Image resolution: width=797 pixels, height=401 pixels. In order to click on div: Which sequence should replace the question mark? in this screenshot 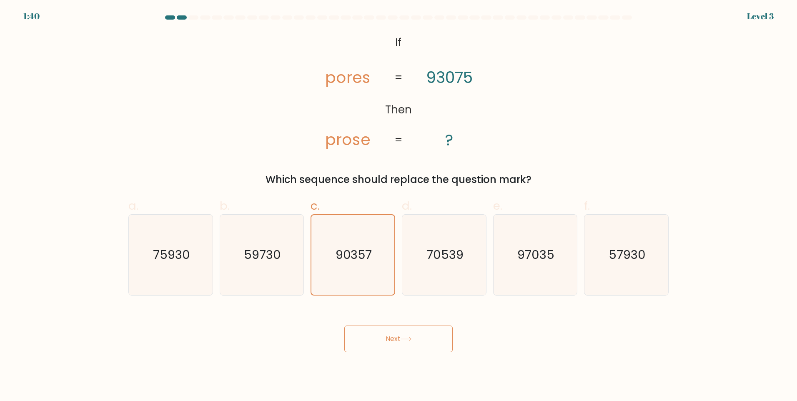, I will do `click(399, 180)`.